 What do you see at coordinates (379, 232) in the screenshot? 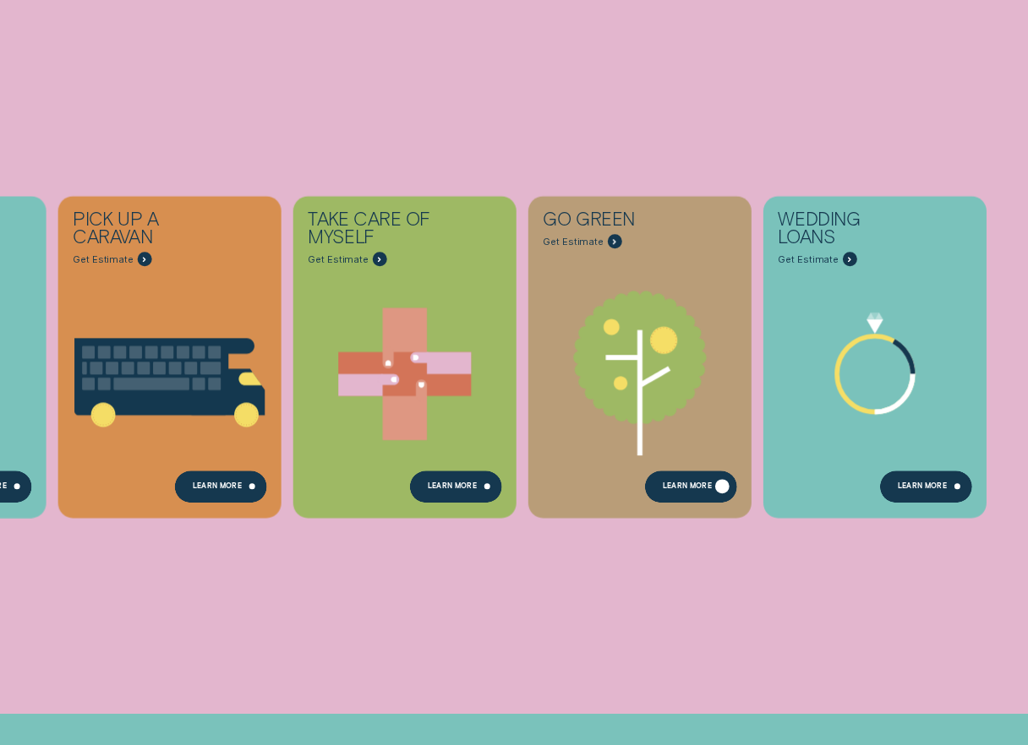
I see `div: Take care of myself` at bounding box center [379, 232].